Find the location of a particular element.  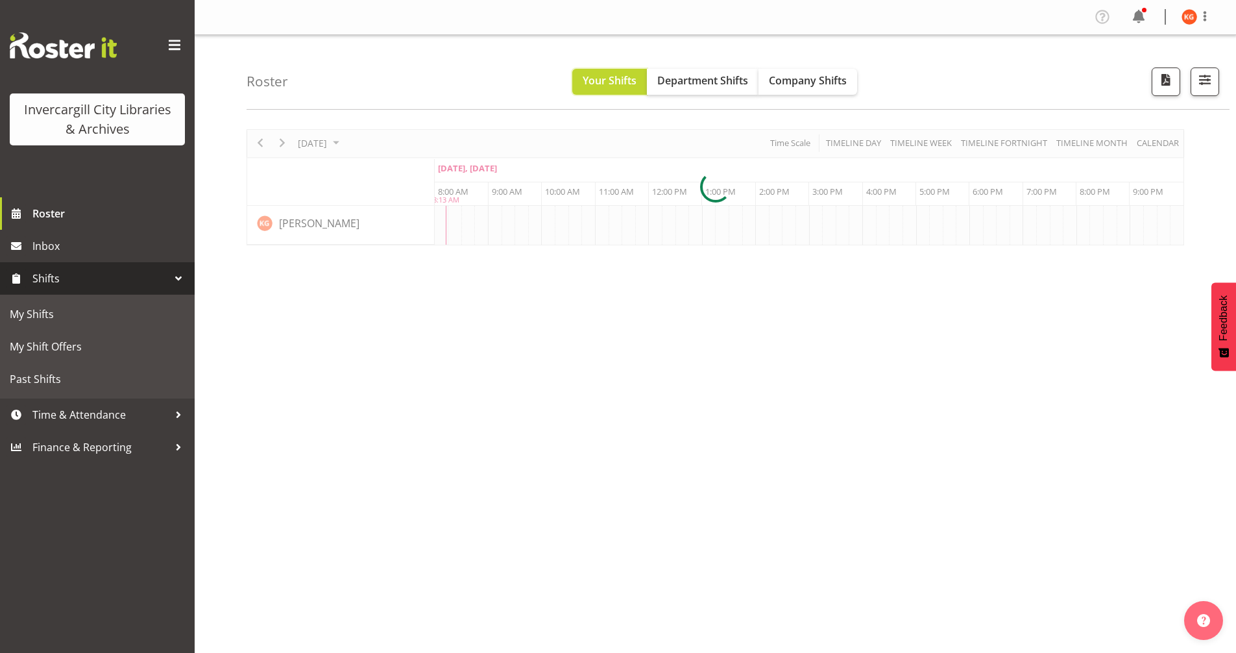

button: Company Shifts is located at coordinates (808, 82).